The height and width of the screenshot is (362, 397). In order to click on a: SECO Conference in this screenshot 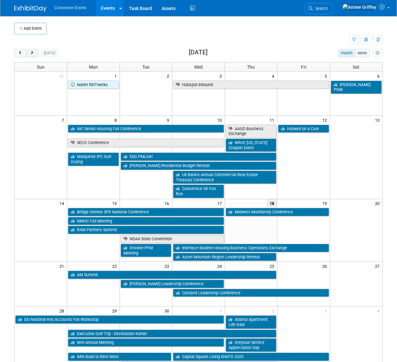, I will do `click(146, 143)`.